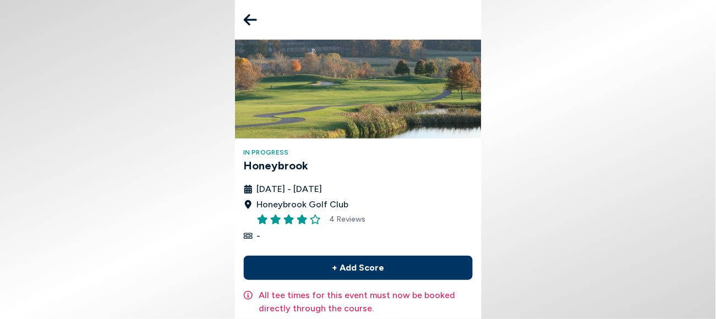 Image resolution: width=716 pixels, height=319 pixels. Describe the element at coordinates (302, 220) in the screenshot. I see `button: Rate this item 4 stars` at that location.